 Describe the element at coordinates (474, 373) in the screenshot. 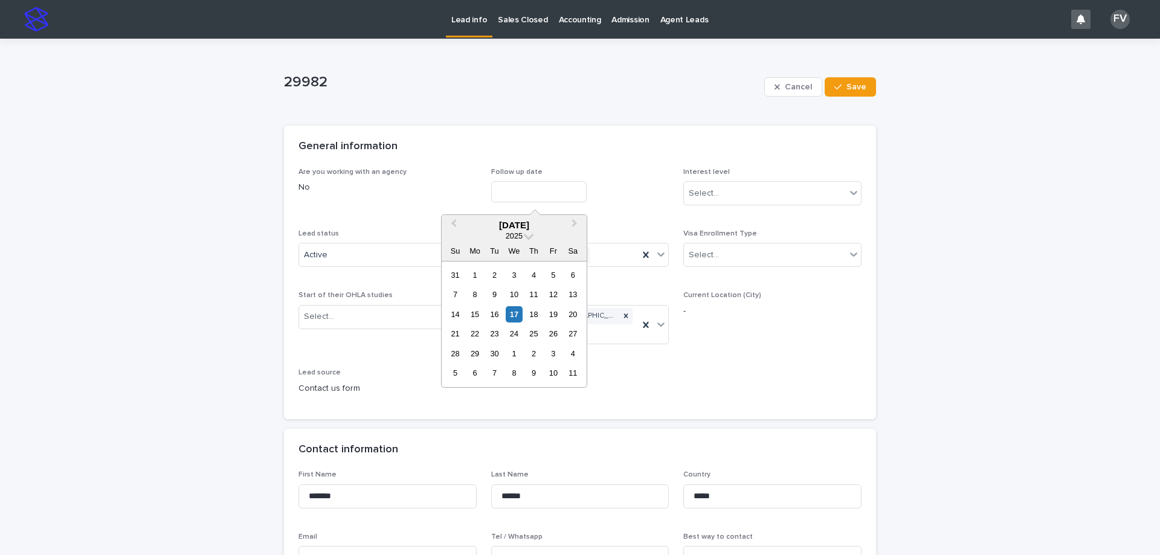

I see `div: Choose Monday, October 6th, 2025` at that location.